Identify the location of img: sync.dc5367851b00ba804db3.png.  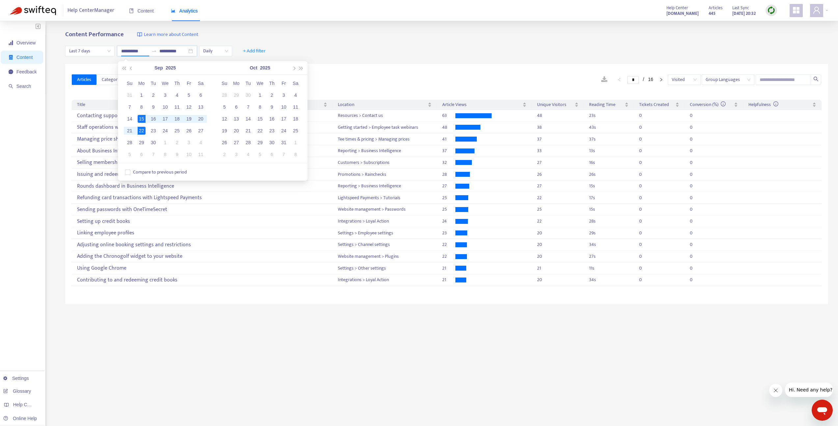
(771, 10).